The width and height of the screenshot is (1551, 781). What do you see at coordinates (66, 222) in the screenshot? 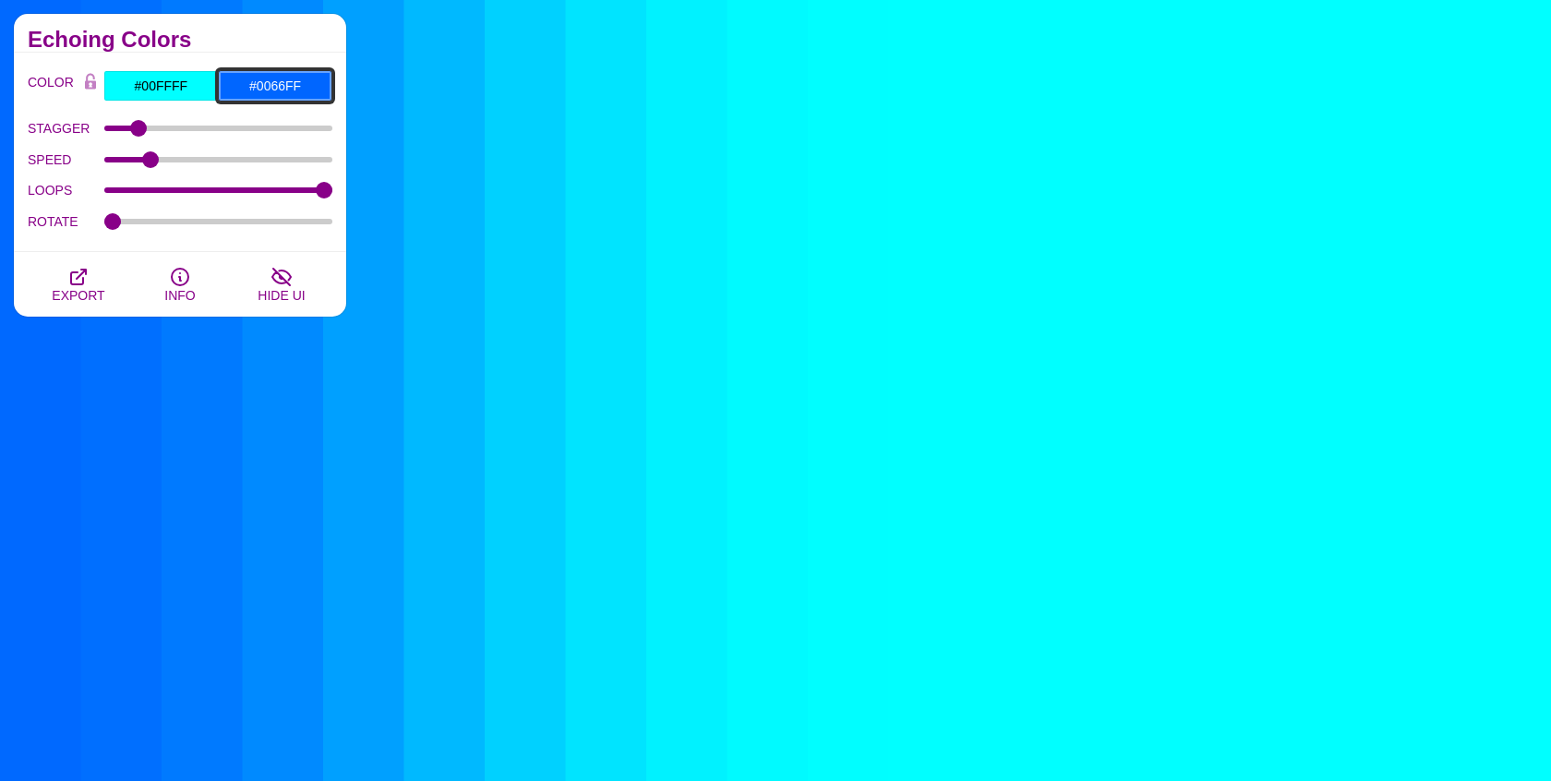
I see `label: ROTATE` at bounding box center [66, 222].